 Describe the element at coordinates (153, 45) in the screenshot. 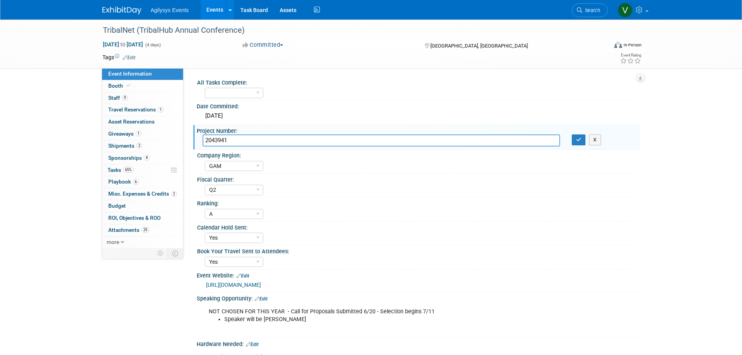

I see `span: (4 days)` at that location.